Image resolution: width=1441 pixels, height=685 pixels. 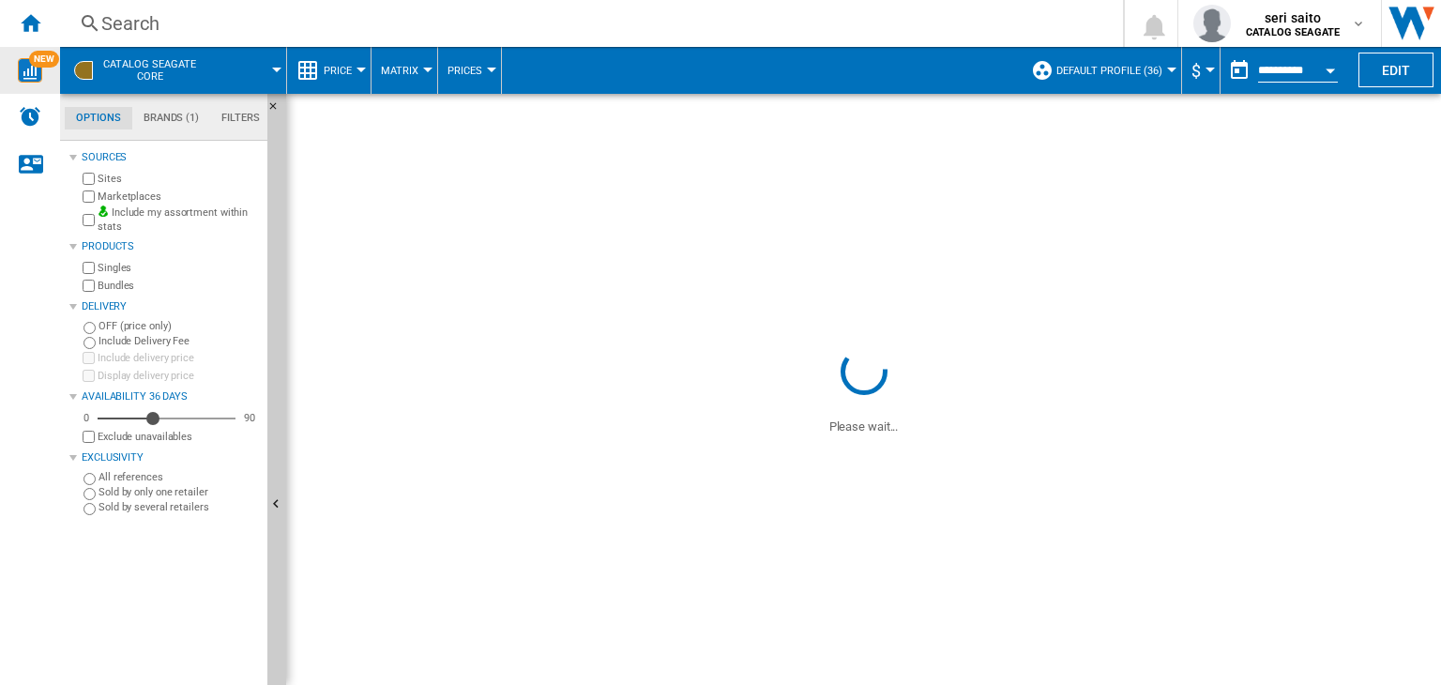 I want to click on label: Display delivery price, so click(x=178, y=375).